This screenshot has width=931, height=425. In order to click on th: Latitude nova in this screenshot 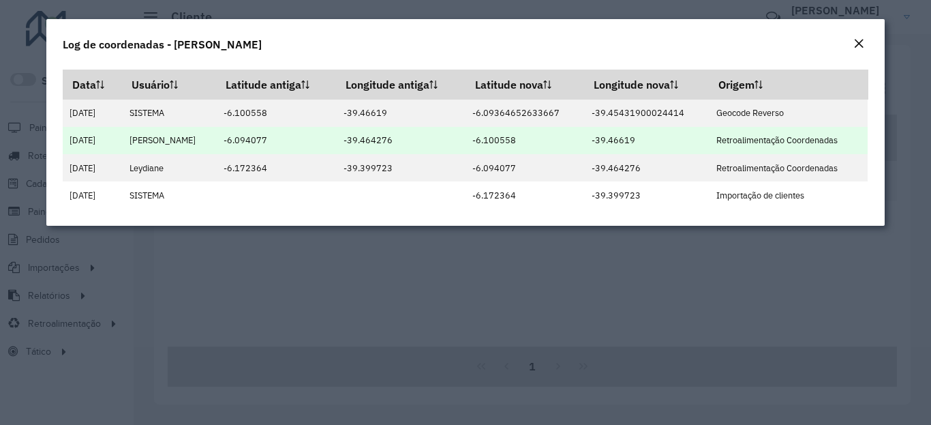, I will do `click(525, 85)`.